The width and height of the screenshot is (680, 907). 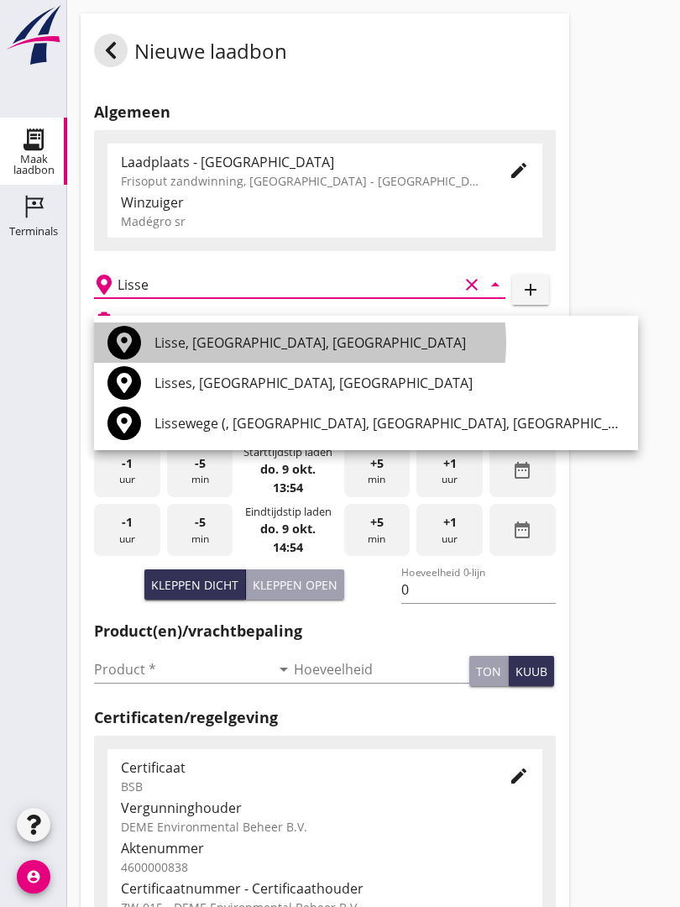 I want to click on div: Certificaatnummer - Certificaathouder, so click(x=325, y=888).